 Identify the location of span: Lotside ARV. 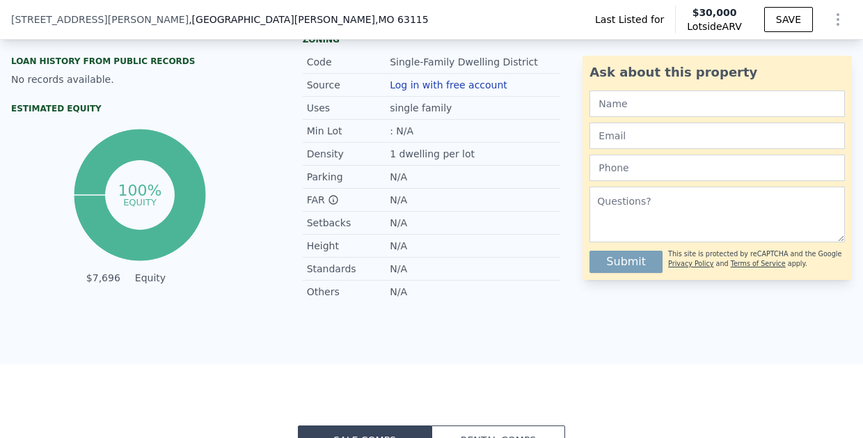
(714, 26).